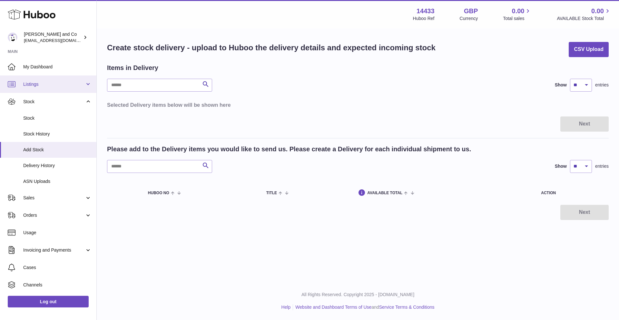 The height and width of the screenshot is (320, 619). I want to click on span: Orders, so click(54, 215).